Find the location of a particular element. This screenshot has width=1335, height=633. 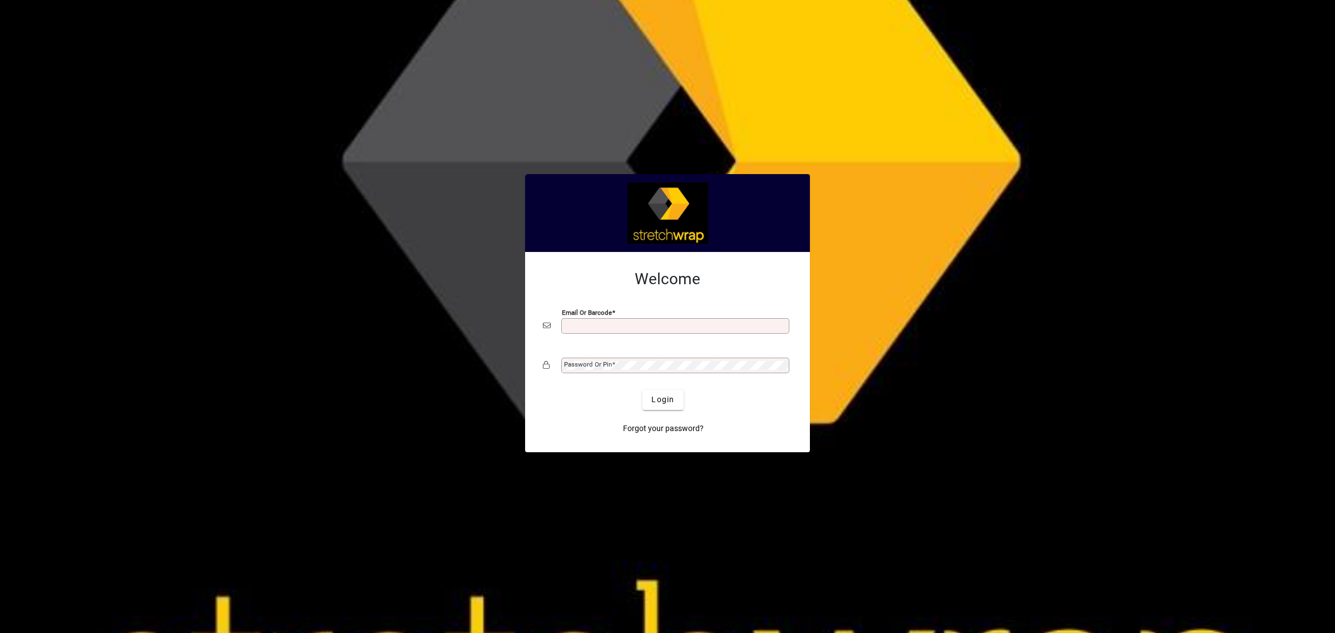

span: Login is located at coordinates (662, 399).